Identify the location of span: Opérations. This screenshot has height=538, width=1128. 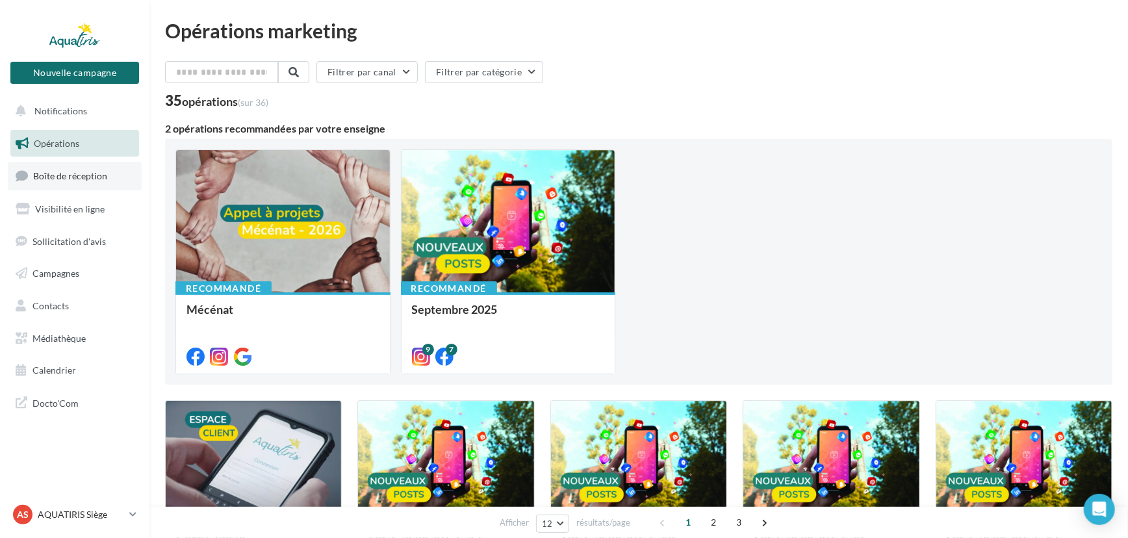
(57, 143).